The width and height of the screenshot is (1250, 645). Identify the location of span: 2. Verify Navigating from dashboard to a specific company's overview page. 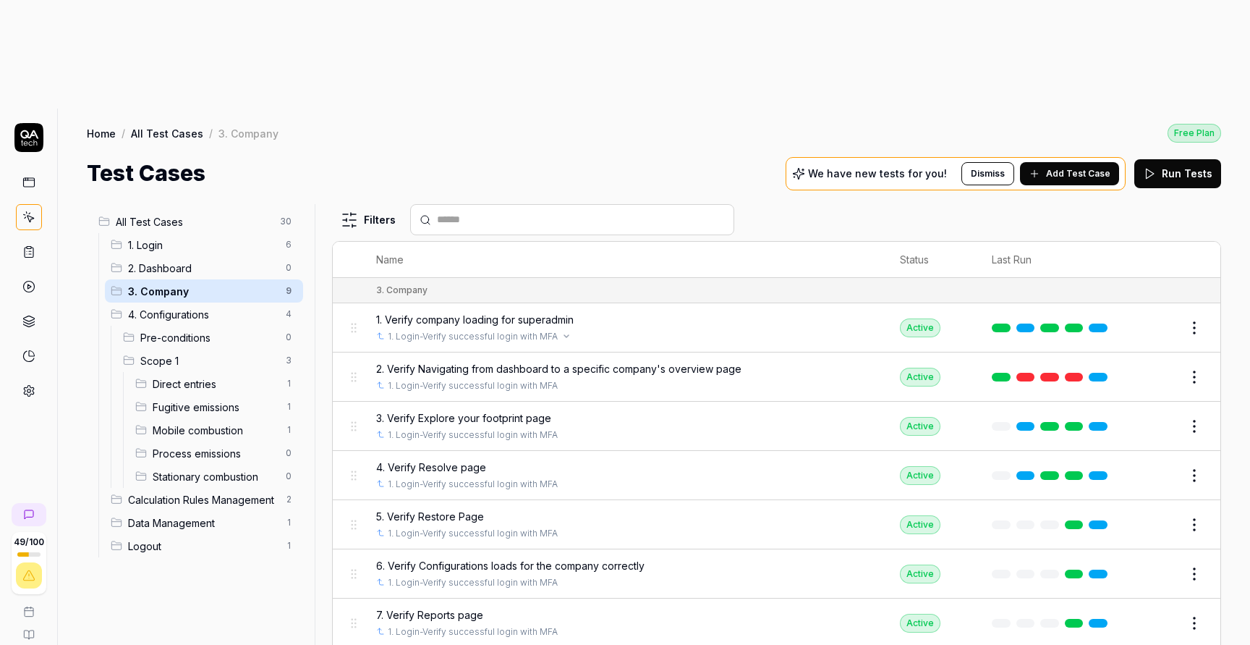
(558, 368).